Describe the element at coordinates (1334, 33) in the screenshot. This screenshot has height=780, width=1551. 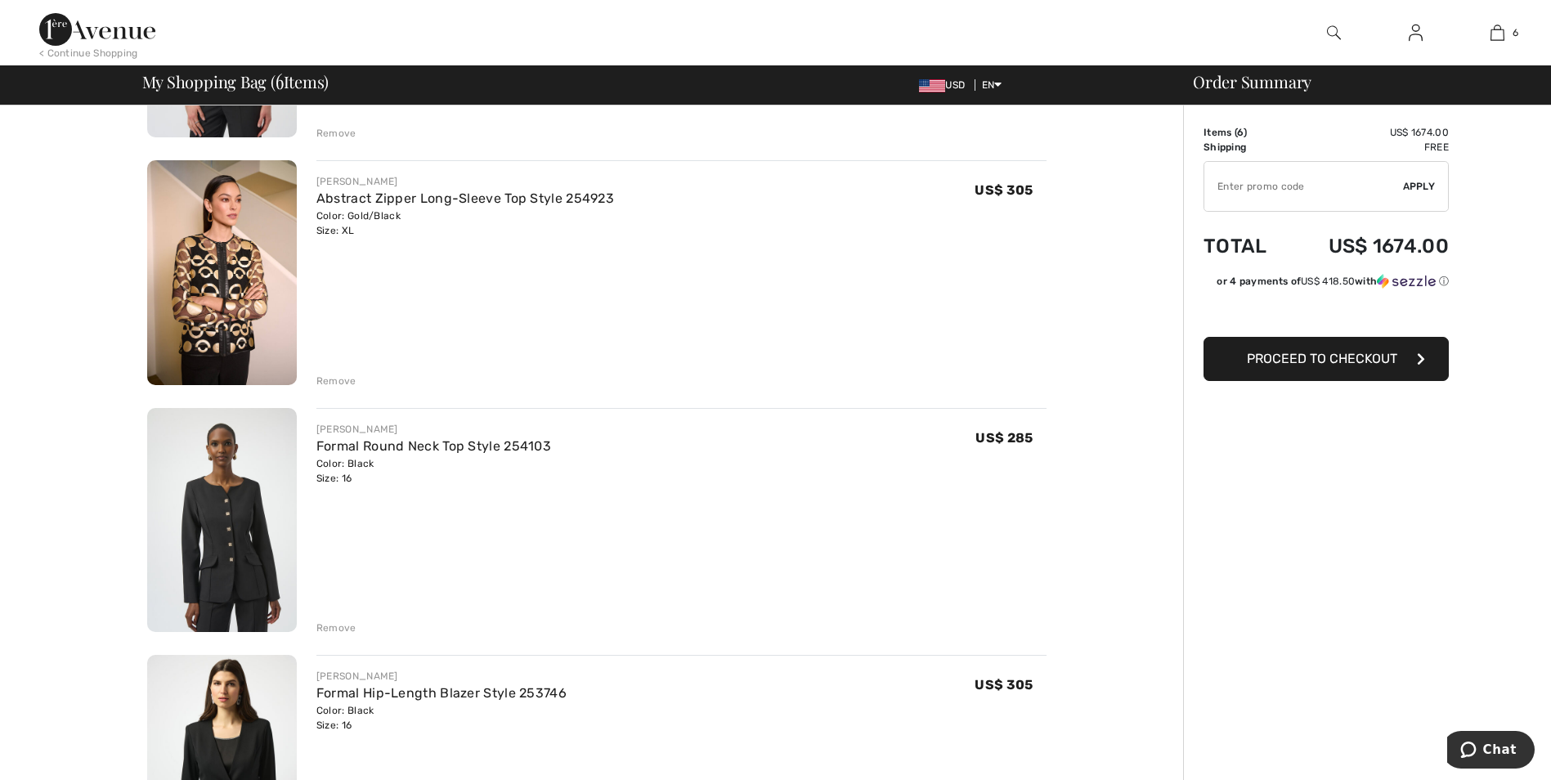
I see `img: search the website` at that location.